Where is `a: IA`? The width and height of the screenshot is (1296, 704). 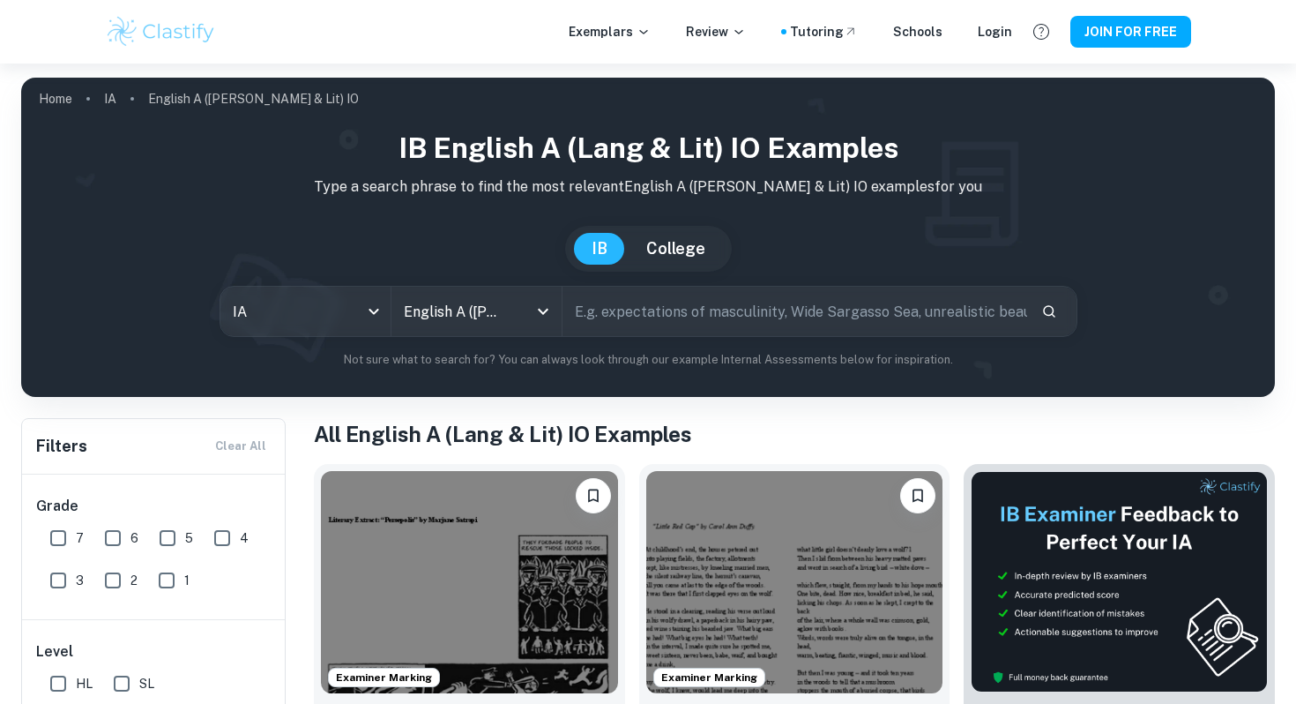 a: IA is located at coordinates (110, 99).